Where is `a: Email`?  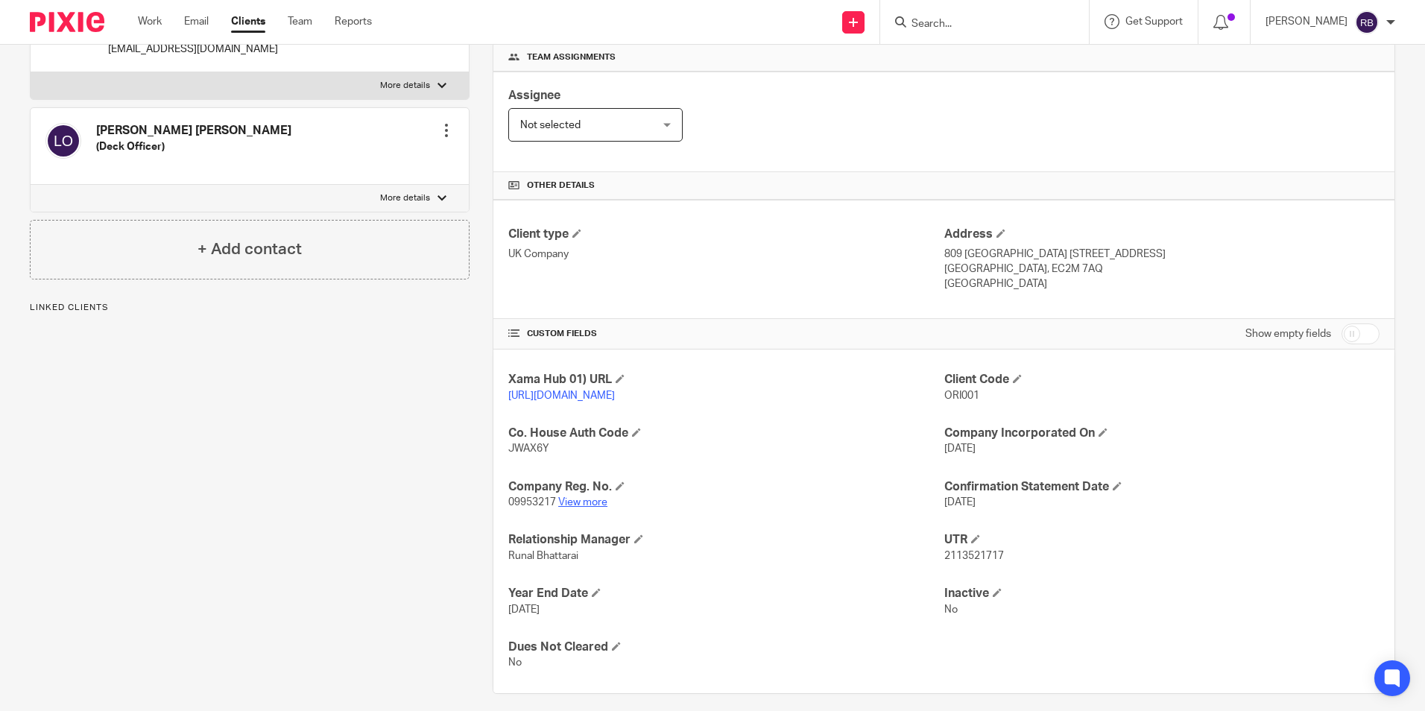
a: Email is located at coordinates (196, 22).